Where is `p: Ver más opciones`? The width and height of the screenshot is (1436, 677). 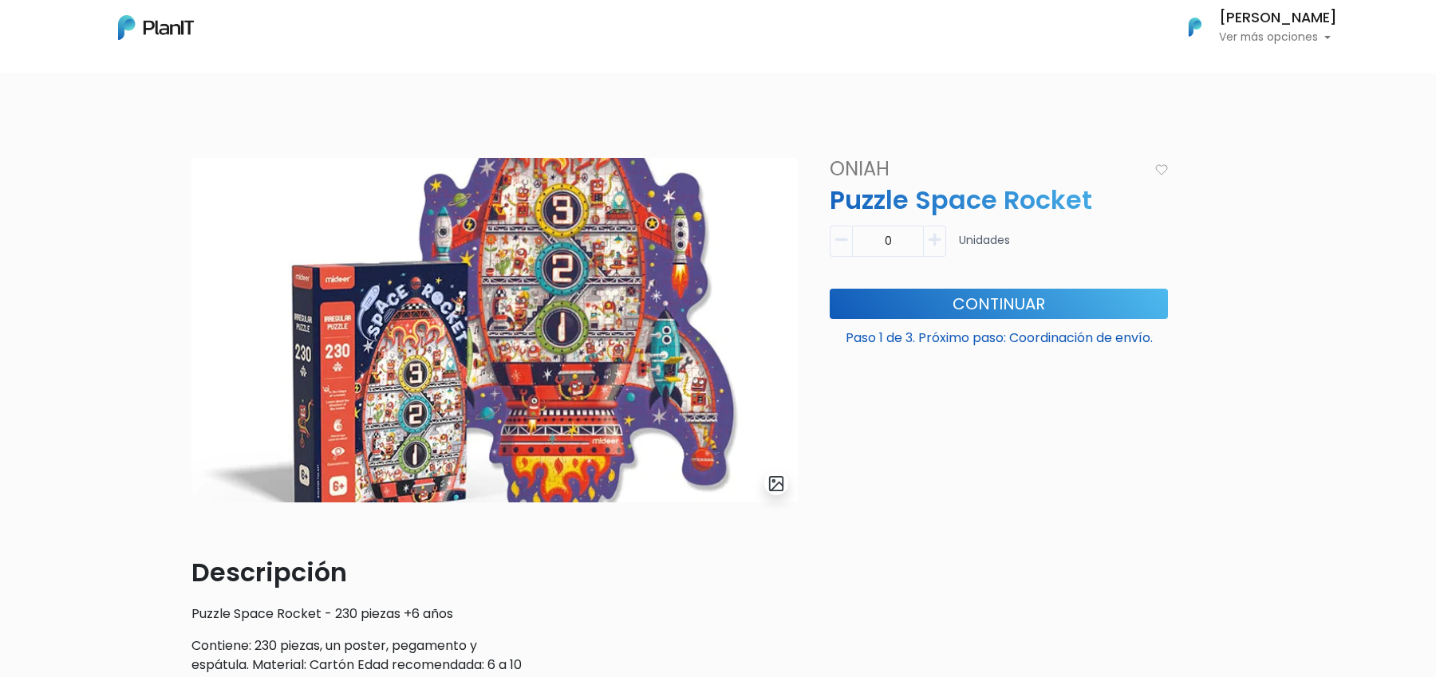
p: Ver más opciones is located at coordinates (1278, 38).